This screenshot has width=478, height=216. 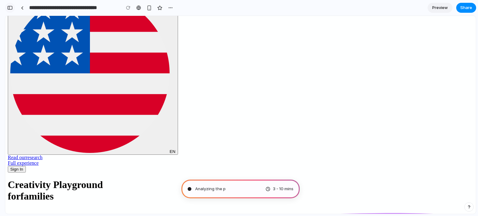 I want to click on span: Creativity Playground, so click(x=50, y=169).